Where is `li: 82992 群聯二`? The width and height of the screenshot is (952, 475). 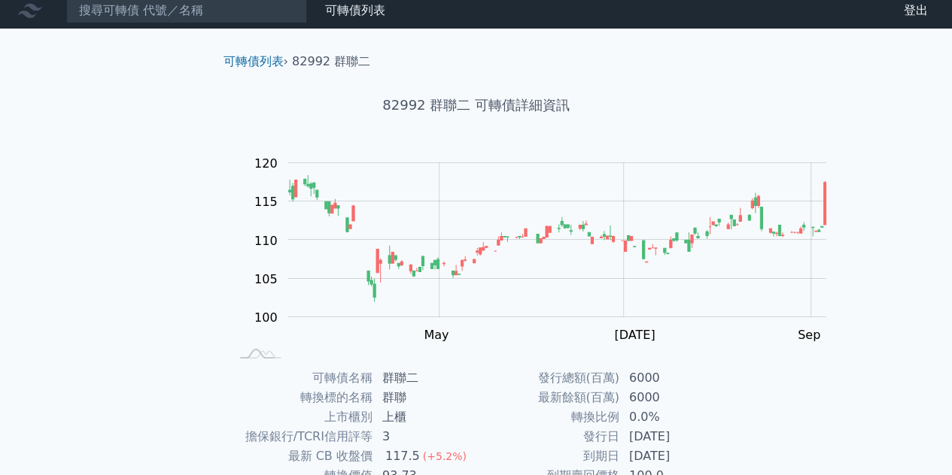
li: 82992 群聯二 is located at coordinates (331, 62).